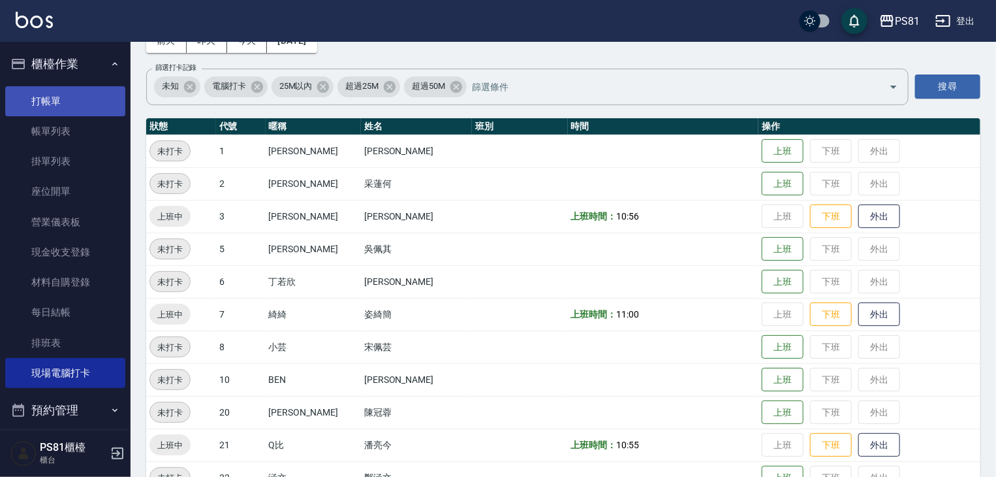 This screenshot has height=477, width=996. Describe the element at coordinates (417, 183) in the screenshot. I see `td: 采蓮何` at that location.